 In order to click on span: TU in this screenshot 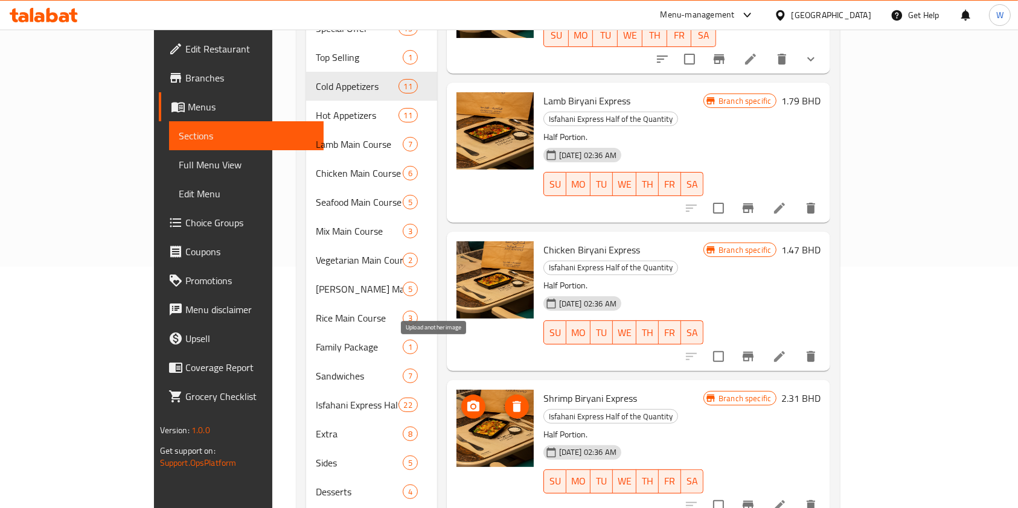, I will do `click(601, 184)`.